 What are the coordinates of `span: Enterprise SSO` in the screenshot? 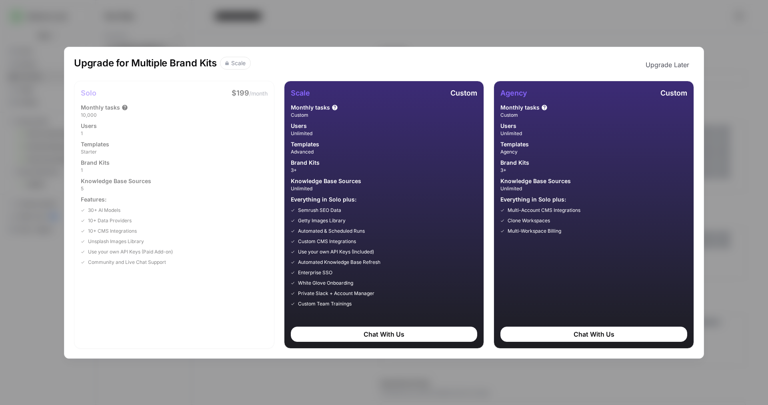 It's located at (315, 273).